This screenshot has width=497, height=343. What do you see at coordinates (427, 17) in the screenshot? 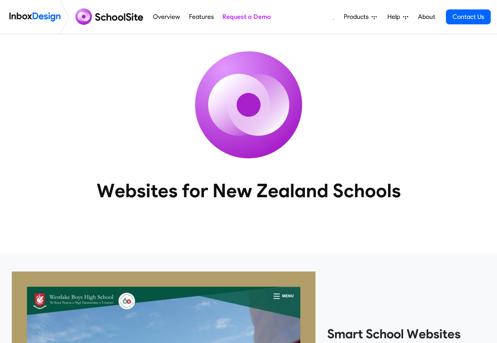
I see `a: About` at bounding box center [427, 17].